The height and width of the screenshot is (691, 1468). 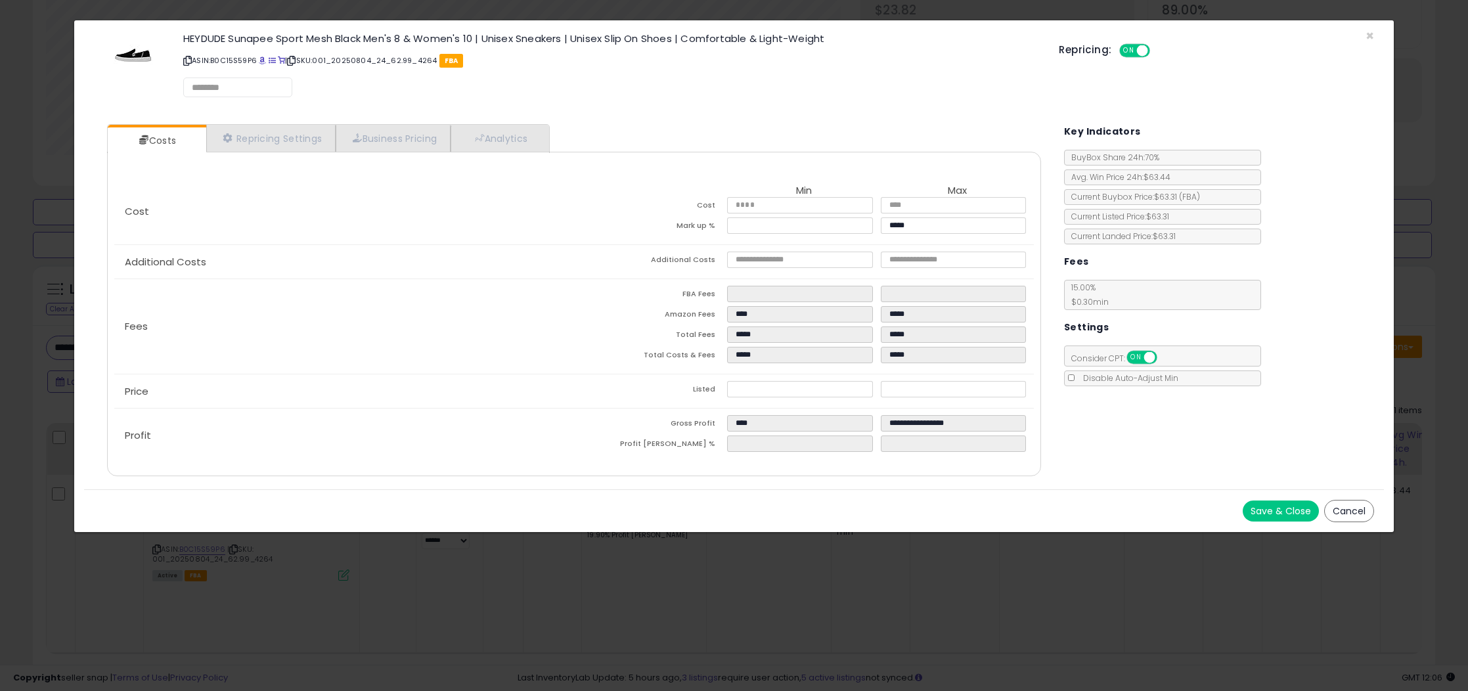 What do you see at coordinates (611, 60) in the screenshot?
I see `p: ASIN: B0C15S59P6 | SKU: 001_20250804_24_62.99_4264` at bounding box center [611, 60].